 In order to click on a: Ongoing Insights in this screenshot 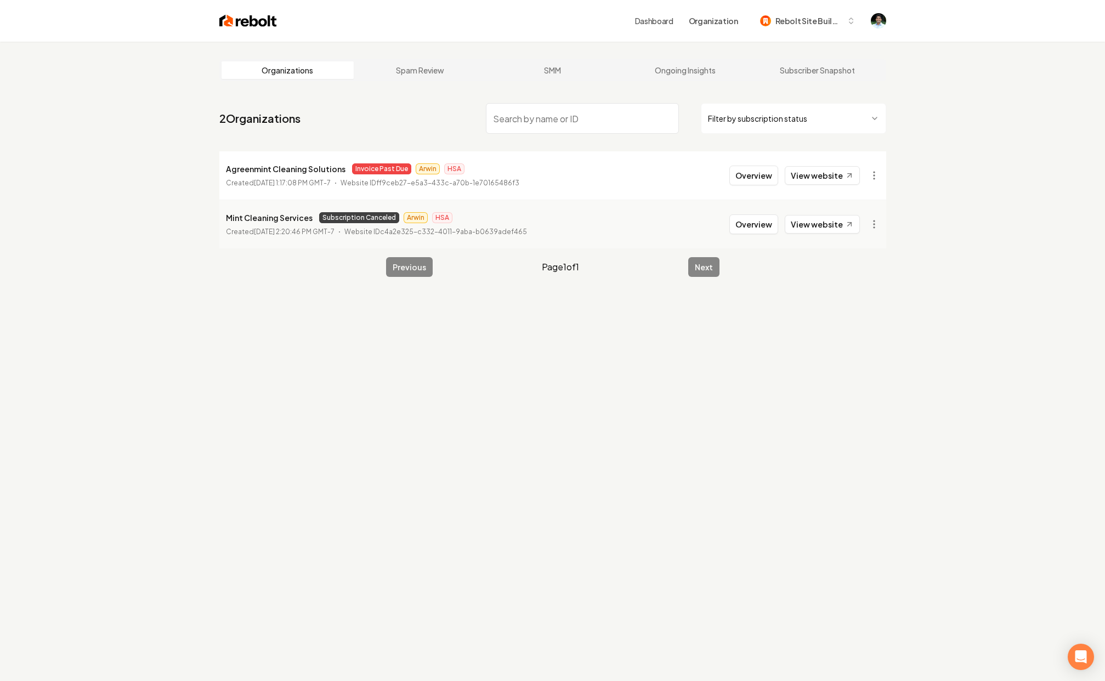, I will do `click(685, 70)`.